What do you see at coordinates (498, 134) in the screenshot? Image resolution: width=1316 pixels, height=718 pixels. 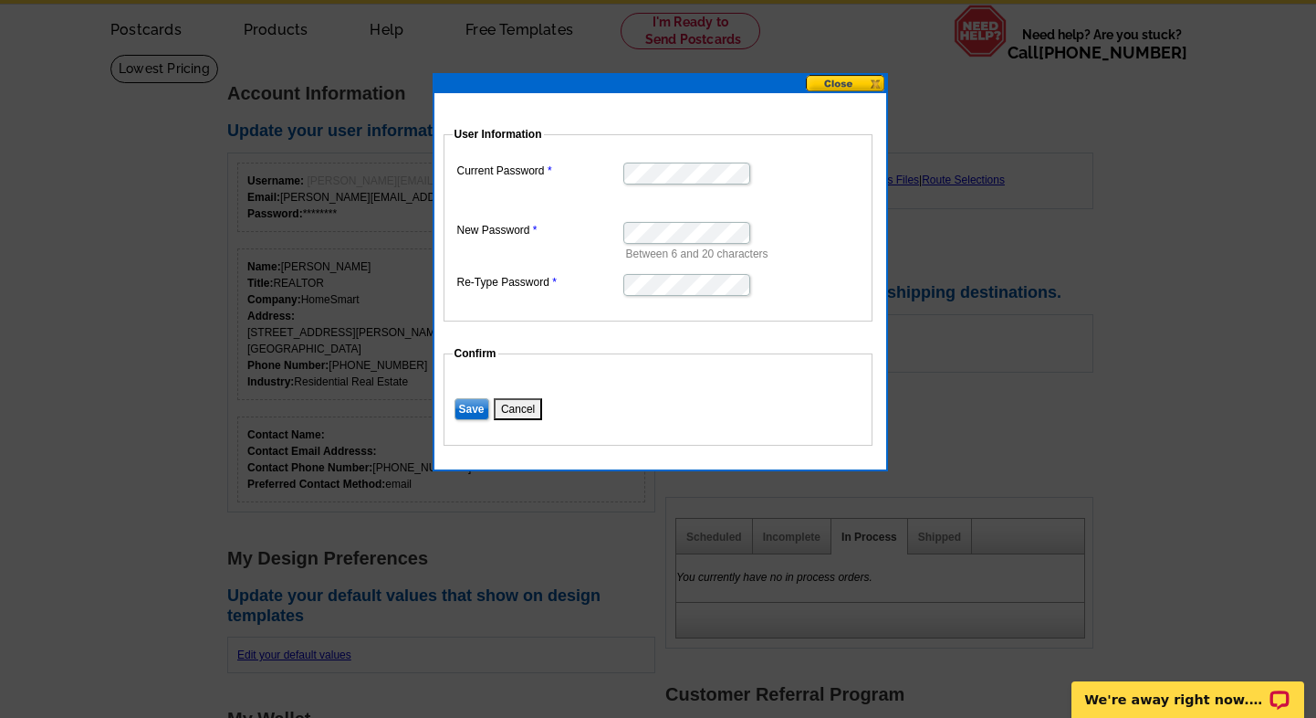 I see `legend: User Information` at bounding box center [498, 134].